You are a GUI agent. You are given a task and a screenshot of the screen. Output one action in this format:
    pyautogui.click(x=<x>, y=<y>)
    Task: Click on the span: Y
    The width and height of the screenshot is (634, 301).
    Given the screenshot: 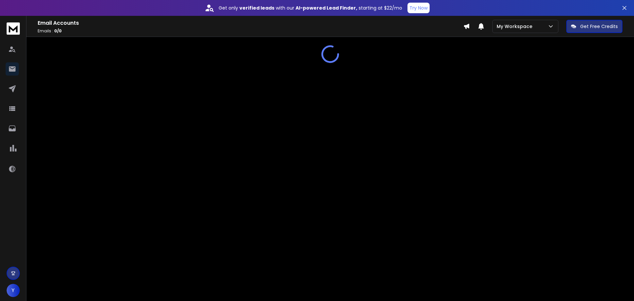 What is the action you would take?
    pyautogui.click(x=13, y=291)
    